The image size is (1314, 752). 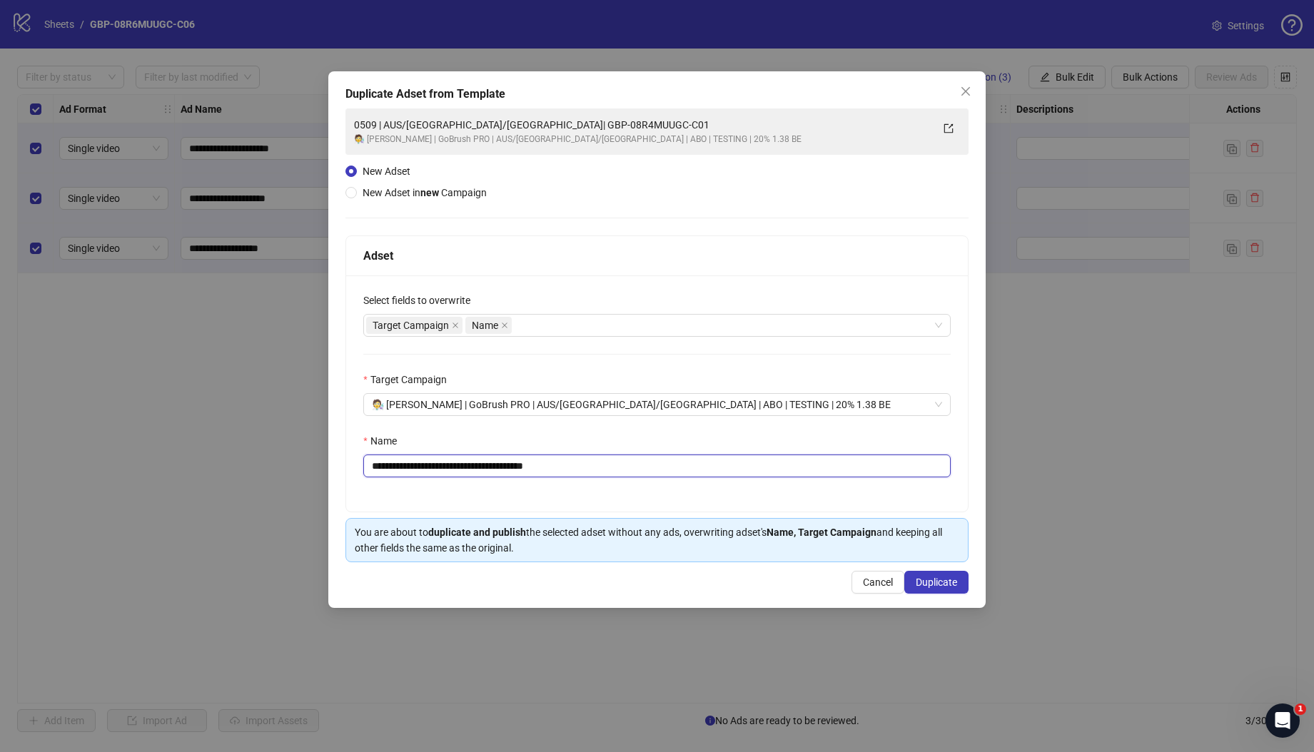 What do you see at coordinates (936, 582) in the screenshot?
I see `button: Duplicate` at bounding box center [936, 582].